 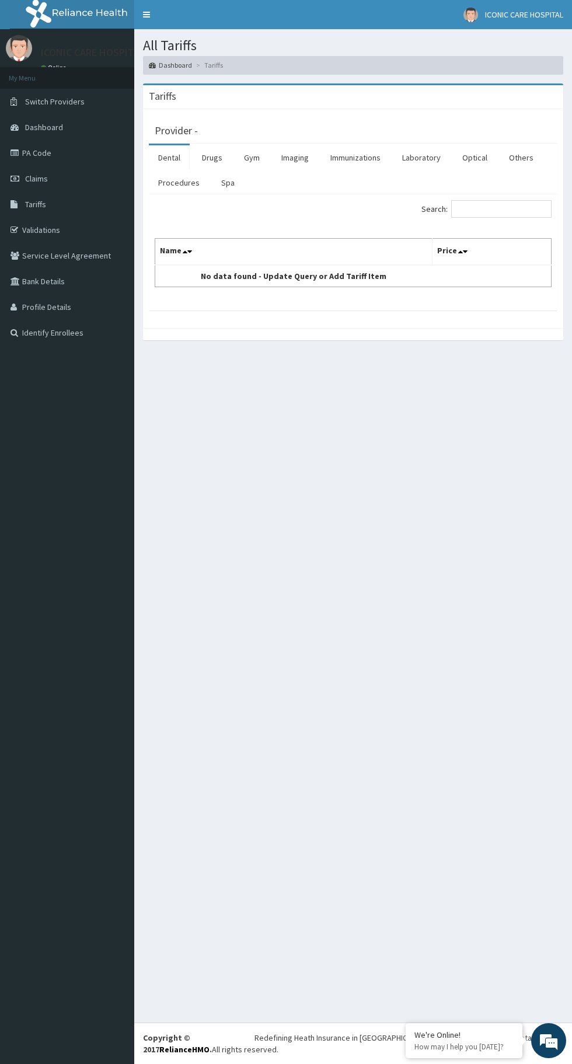 I want to click on a: Procedures, so click(x=179, y=183).